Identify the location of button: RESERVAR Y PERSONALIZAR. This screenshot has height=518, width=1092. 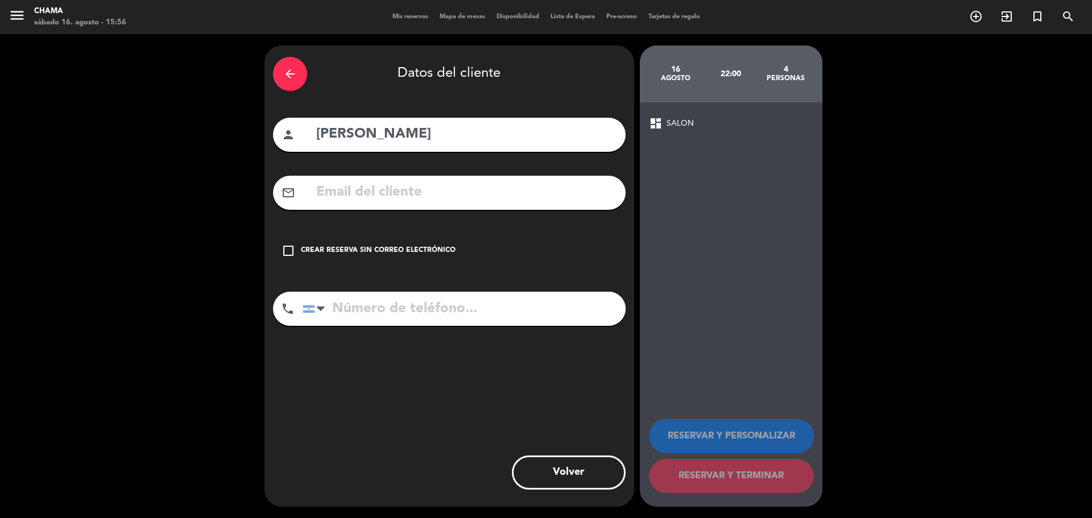
(731, 436).